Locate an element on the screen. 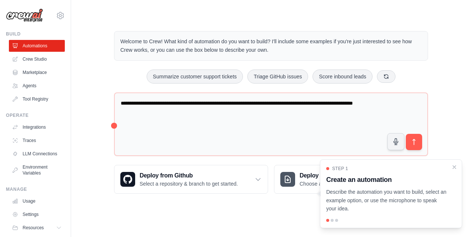 Image resolution: width=471 pixels, height=237 pixels. button: Close walkthrough is located at coordinates (454, 167).